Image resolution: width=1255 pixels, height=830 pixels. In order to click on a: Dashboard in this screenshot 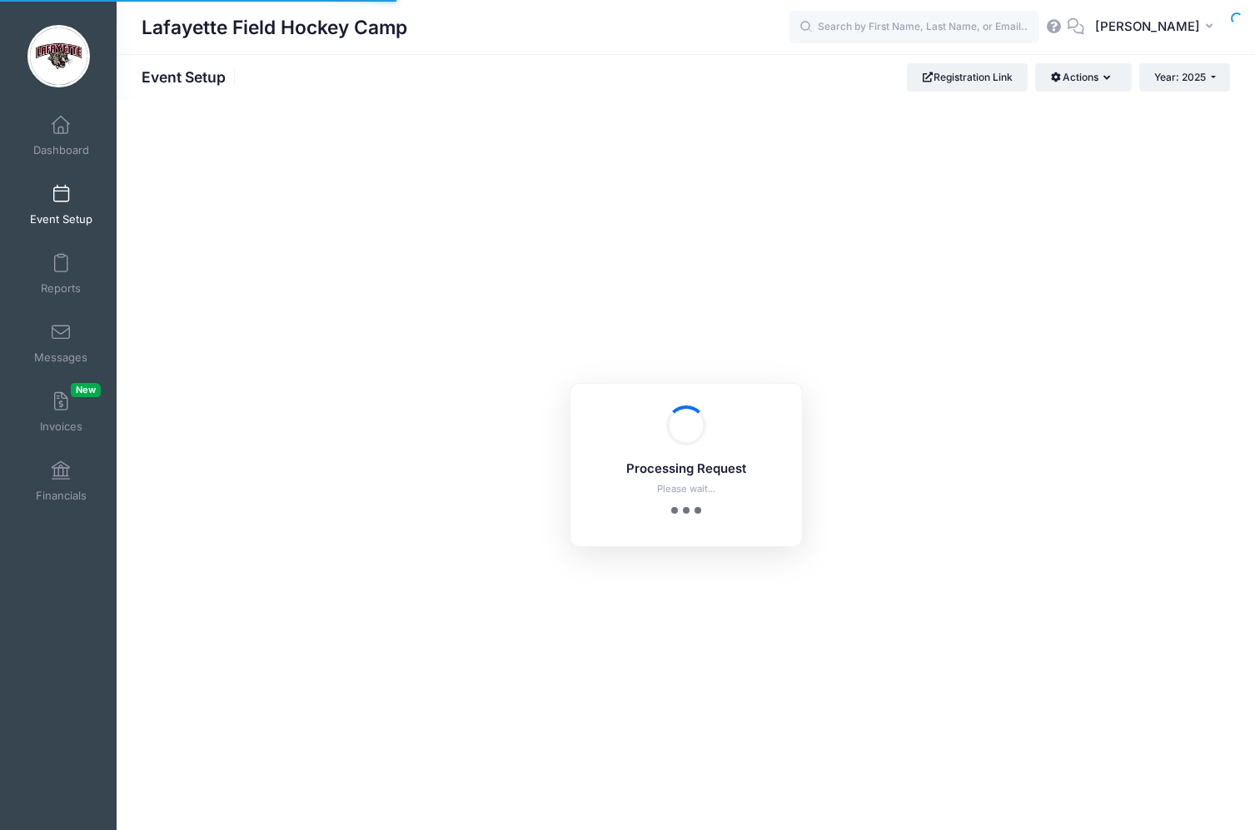, I will do `click(61, 136)`.